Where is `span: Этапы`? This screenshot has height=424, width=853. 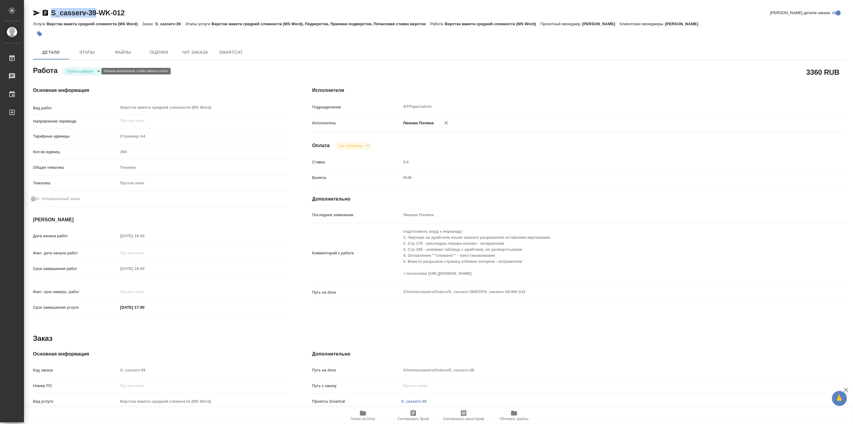
span: Этапы is located at coordinates (87, 52).